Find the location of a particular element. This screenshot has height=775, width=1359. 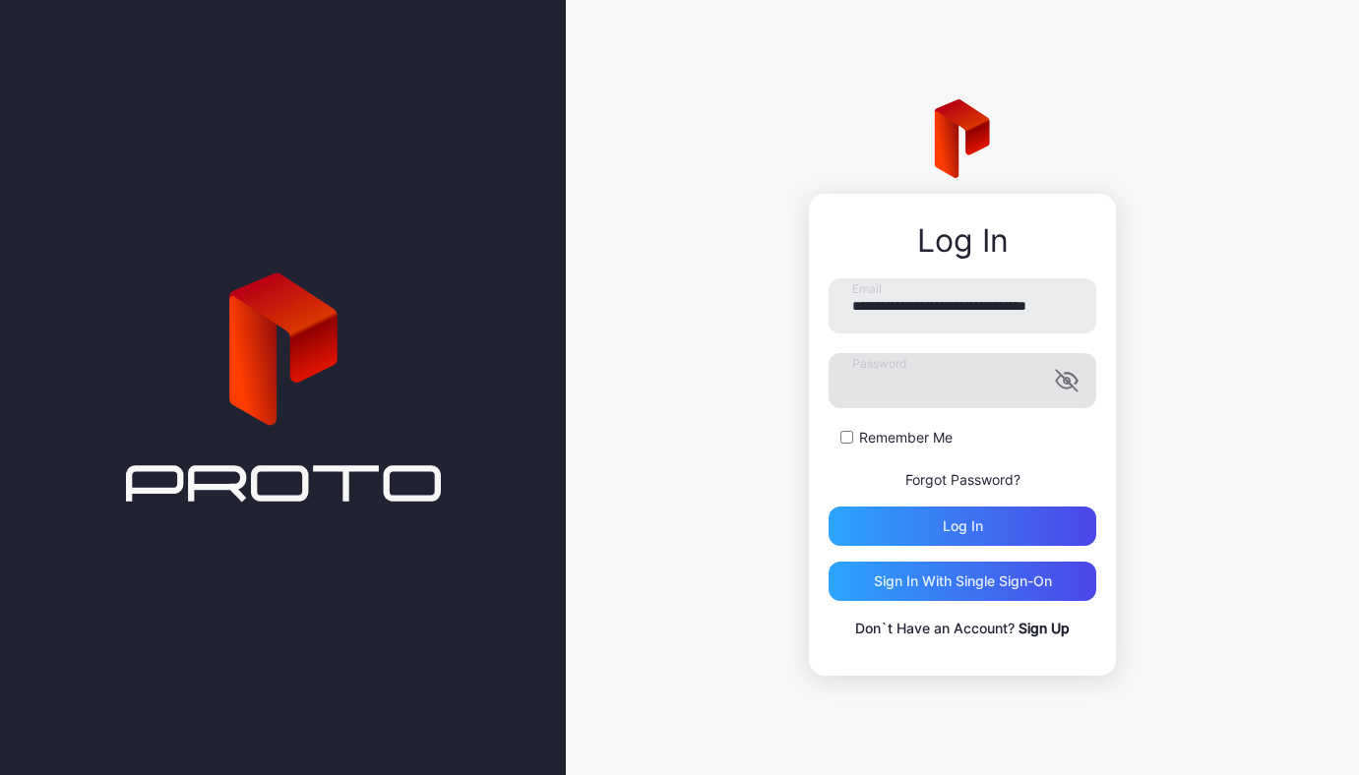

div: Sign in With Single Sign-On is located at coordinates (962, 582).